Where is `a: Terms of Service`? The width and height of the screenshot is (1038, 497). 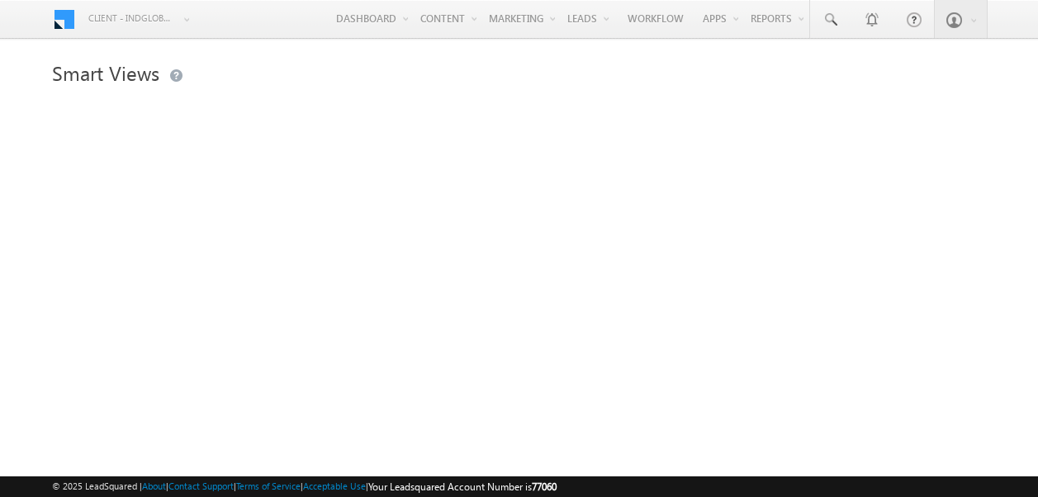
a: Terms of Service is located at coordinates (268, 486).